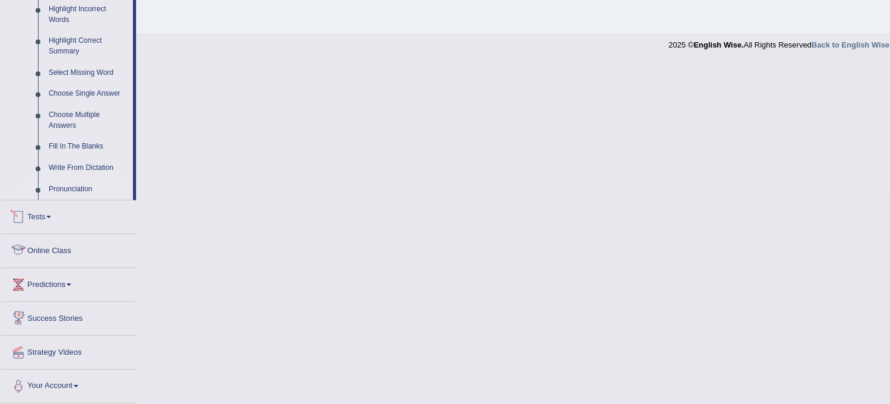 This screenshot has width=890, height=404. Describe the element at coordinates (68, 385) in the screenshot. I see `a: Your Account` at that location.